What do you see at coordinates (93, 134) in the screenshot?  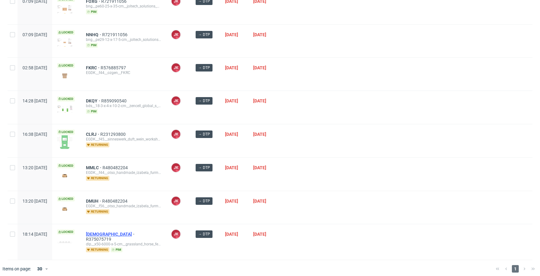 I see `span: CLRJ` at bounding box center [93, 134].